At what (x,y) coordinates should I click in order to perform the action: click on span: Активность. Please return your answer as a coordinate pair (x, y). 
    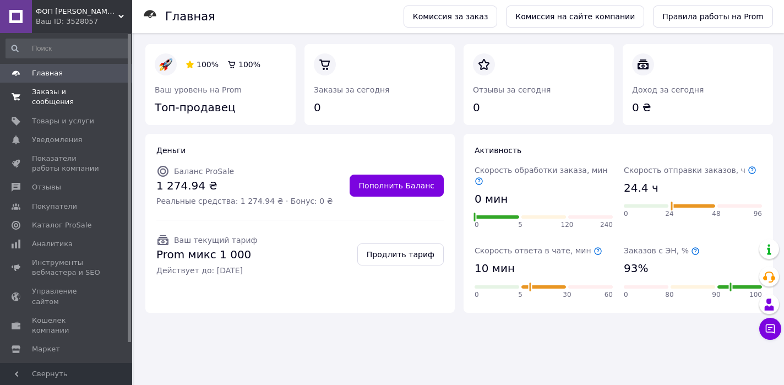
    Looking at the image, I should click on (498, 150).